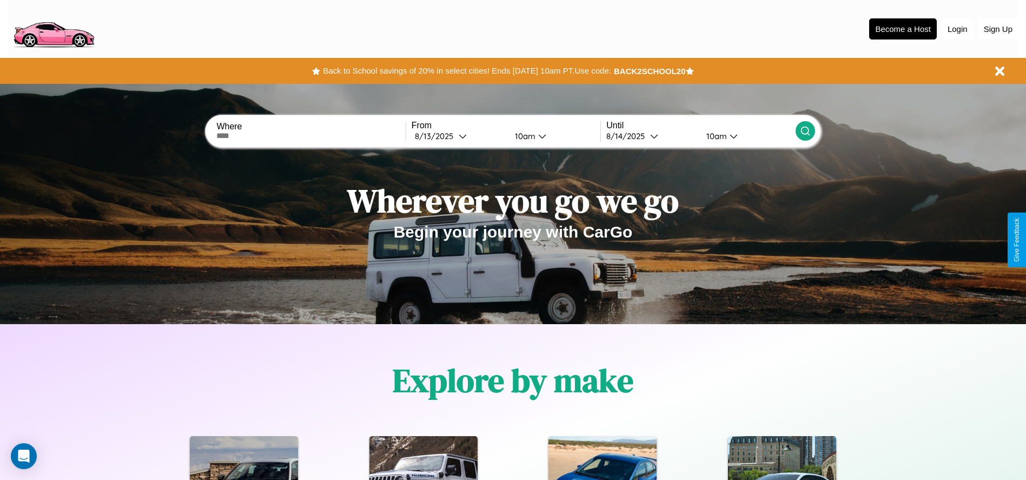 The height and width of the screenshot is (480, 1026). What do you see at coordinates (24, 456) in the screenshot?
I see `div: Open Intercom Messenger` at bounding box center [24, 456].